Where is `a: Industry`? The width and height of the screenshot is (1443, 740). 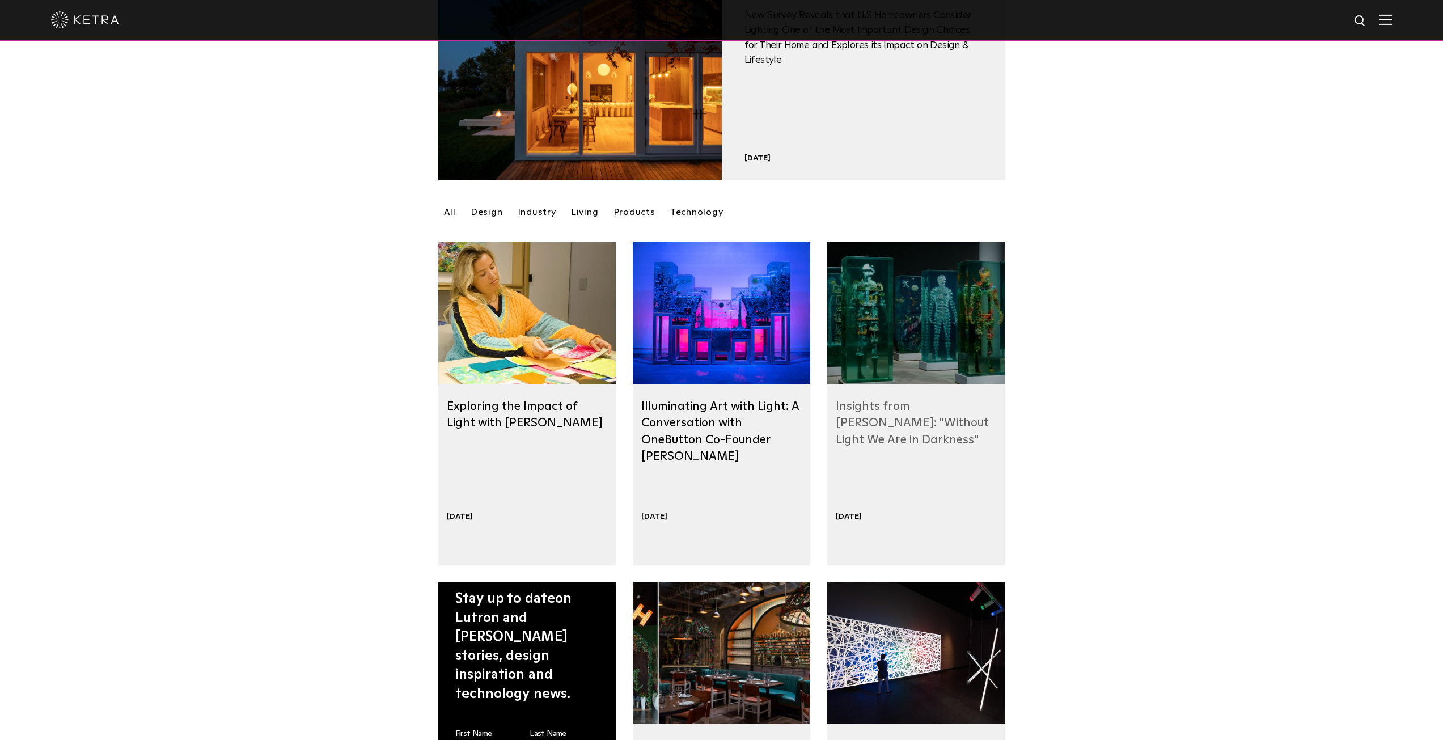 a: Industry is located at coordinates (537, 212).